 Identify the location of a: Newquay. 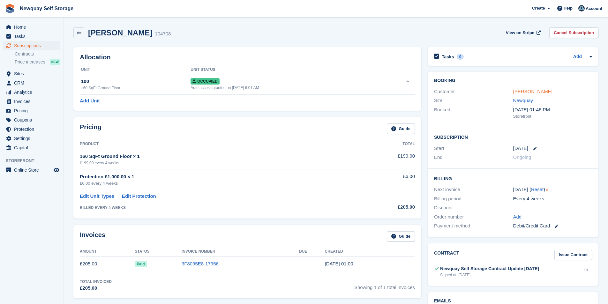
(523, 100).